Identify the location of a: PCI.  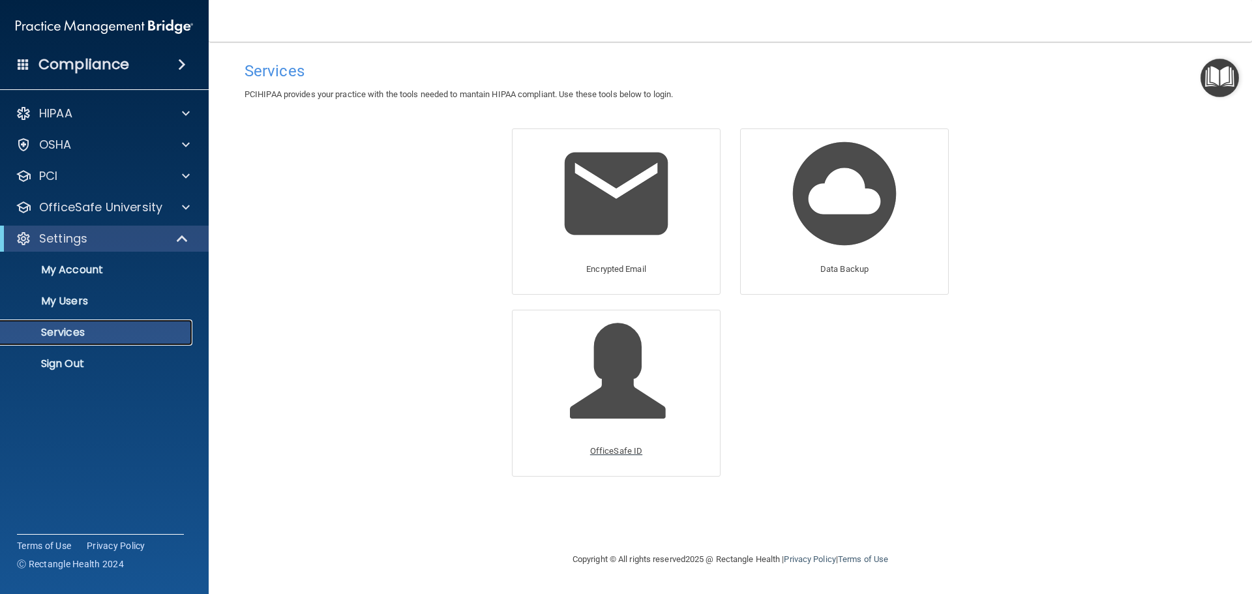
(102, 176).